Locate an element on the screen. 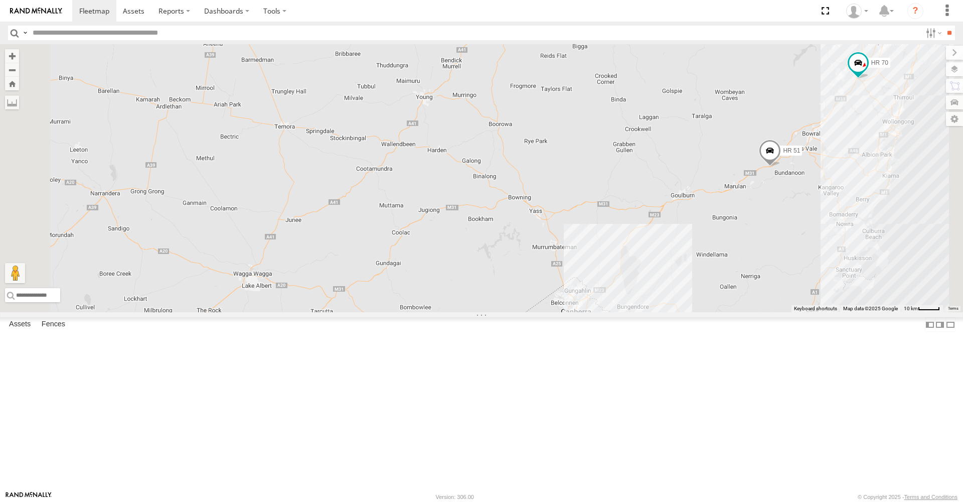 Image resolution: width=963 pixels, height=502 pixels. label: Map Settings is located at coordinates (955, 119).